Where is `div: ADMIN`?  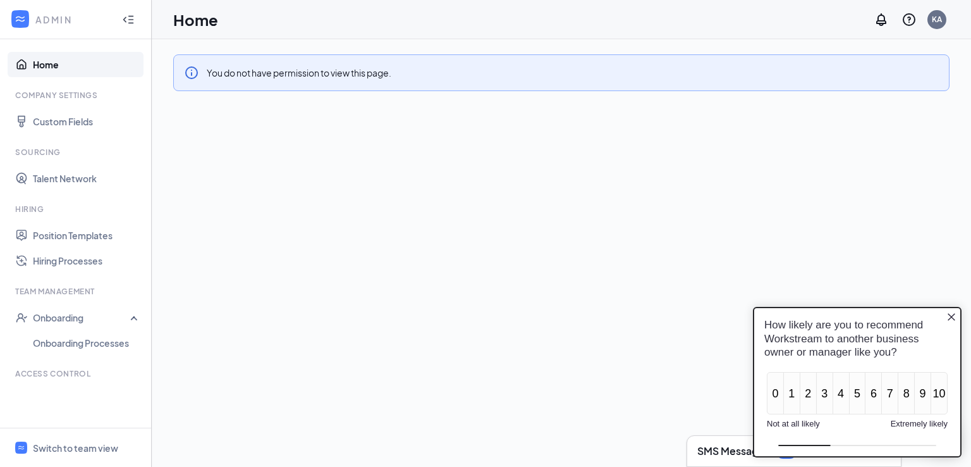
div: ADMIN is located at coordinates (73, 20).